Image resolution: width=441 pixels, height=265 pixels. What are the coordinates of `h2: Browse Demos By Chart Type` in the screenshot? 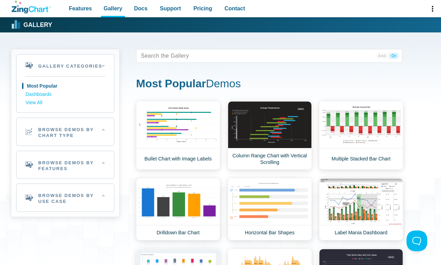 It's located at (65, 132).